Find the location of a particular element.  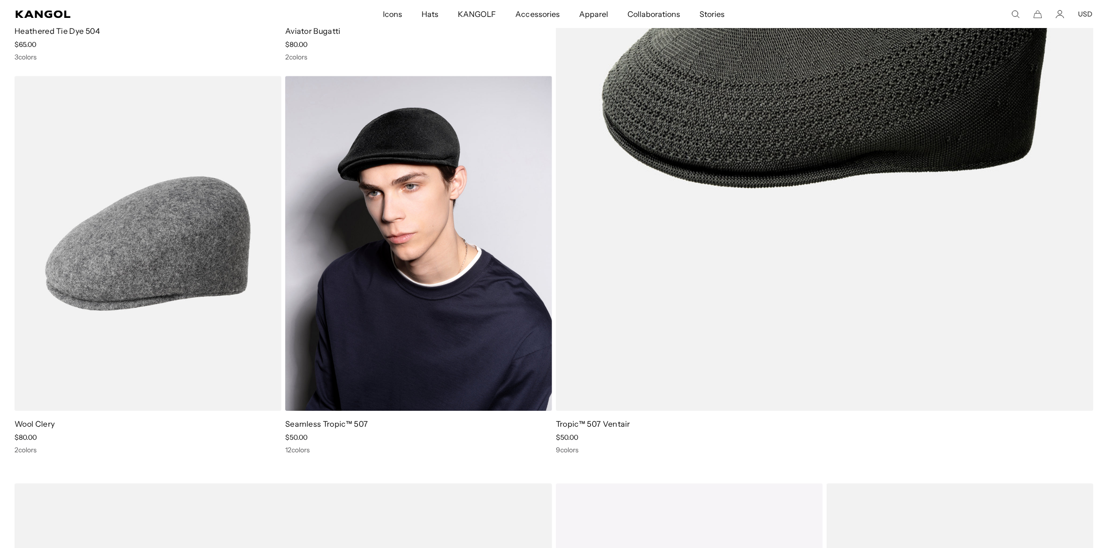

a: Wool Clery is located at coordinates (34, 424).